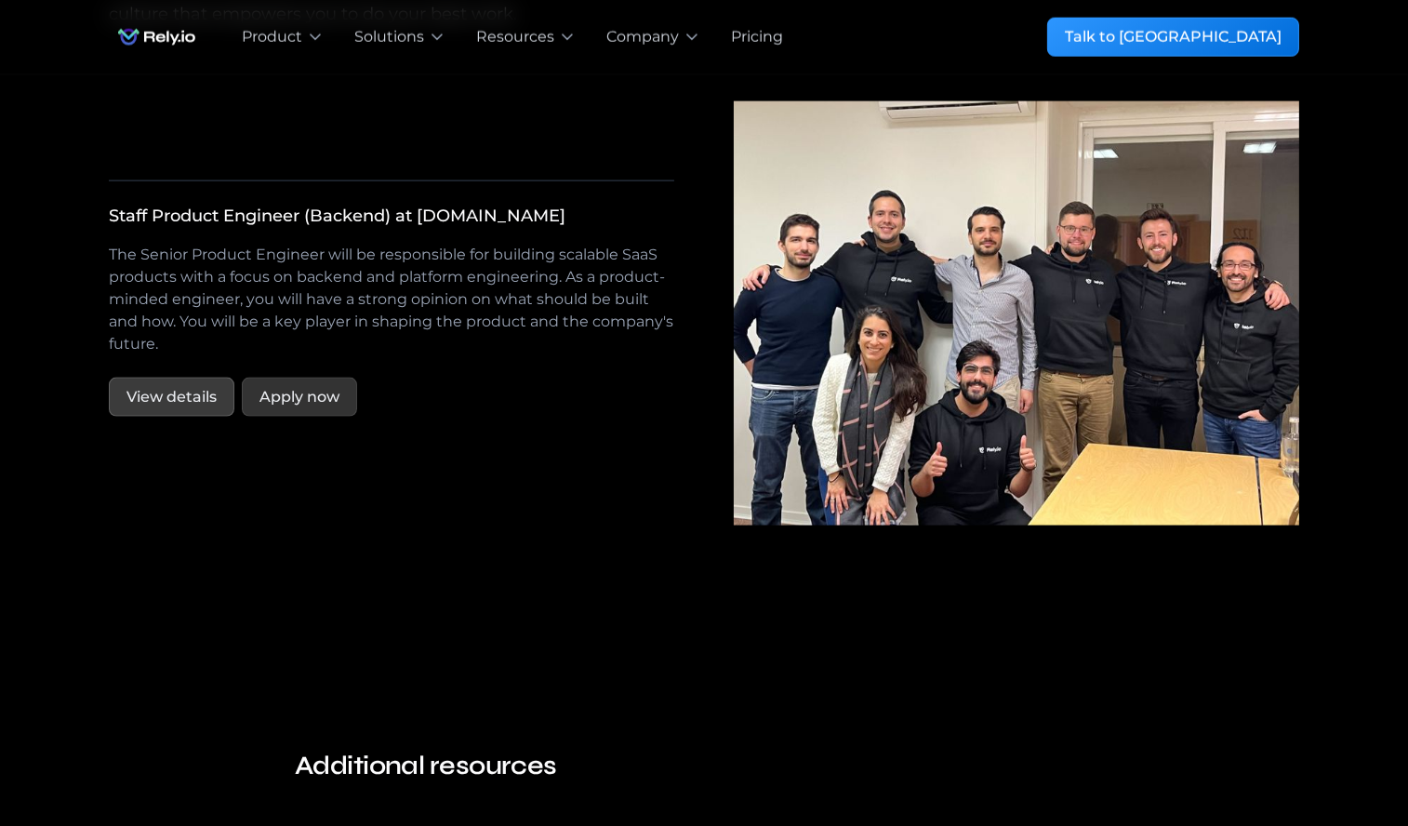  Describe the element at coordinates (156, 37) in the screenshot. I see `img: Rely.io logo` at that location.